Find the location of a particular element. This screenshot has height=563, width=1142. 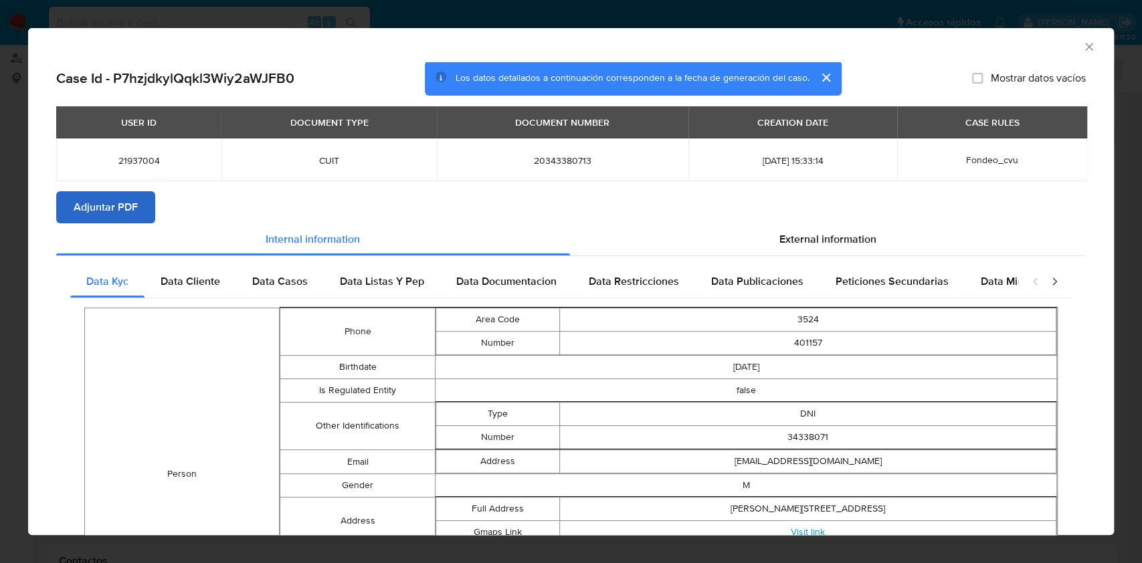

td: Area Code is located at coordinates (498, 320).